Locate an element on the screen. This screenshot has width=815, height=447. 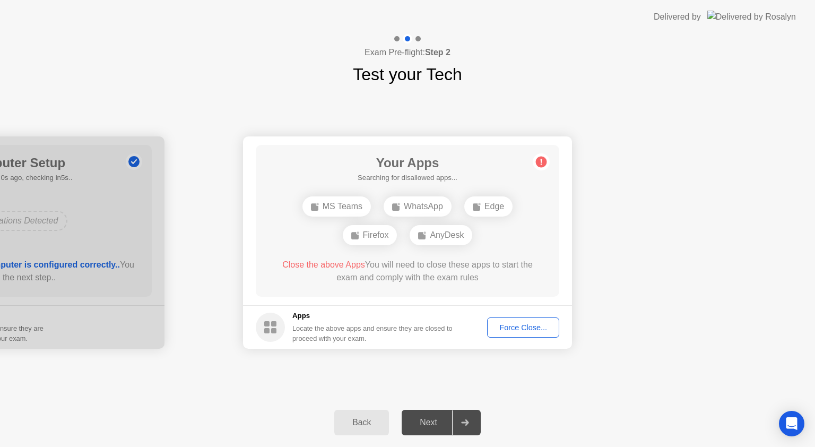
span: Close the above Apps is located at coordinates (324, 264).